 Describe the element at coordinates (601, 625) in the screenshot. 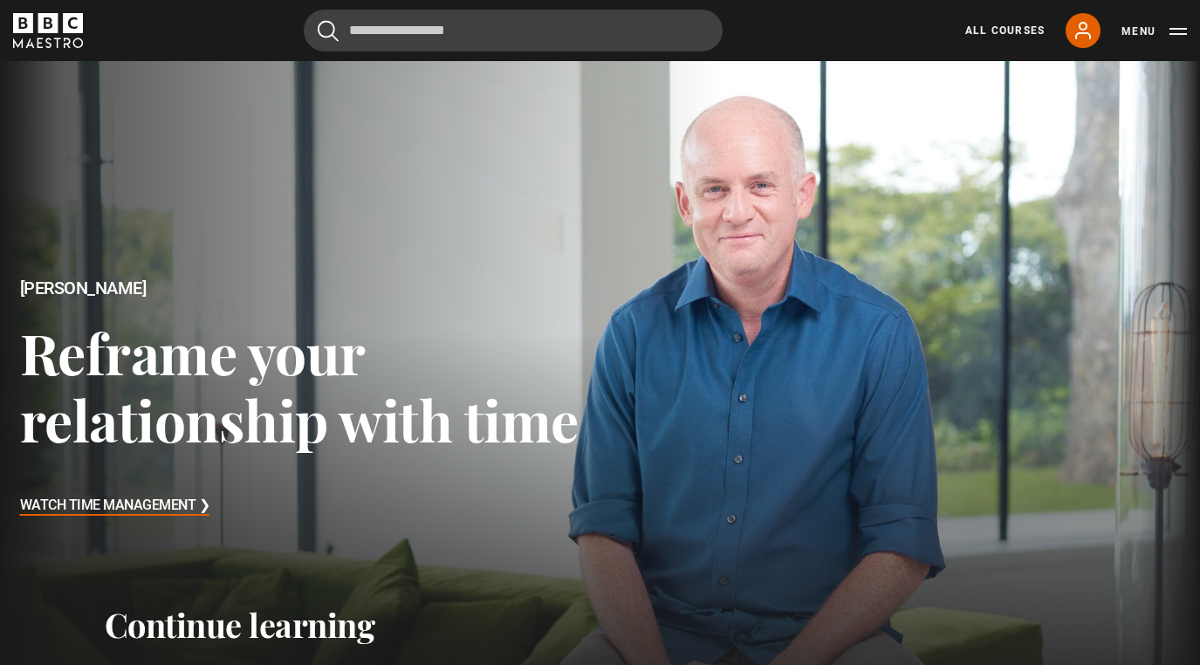

I see `h2: Continue learning` at that location.